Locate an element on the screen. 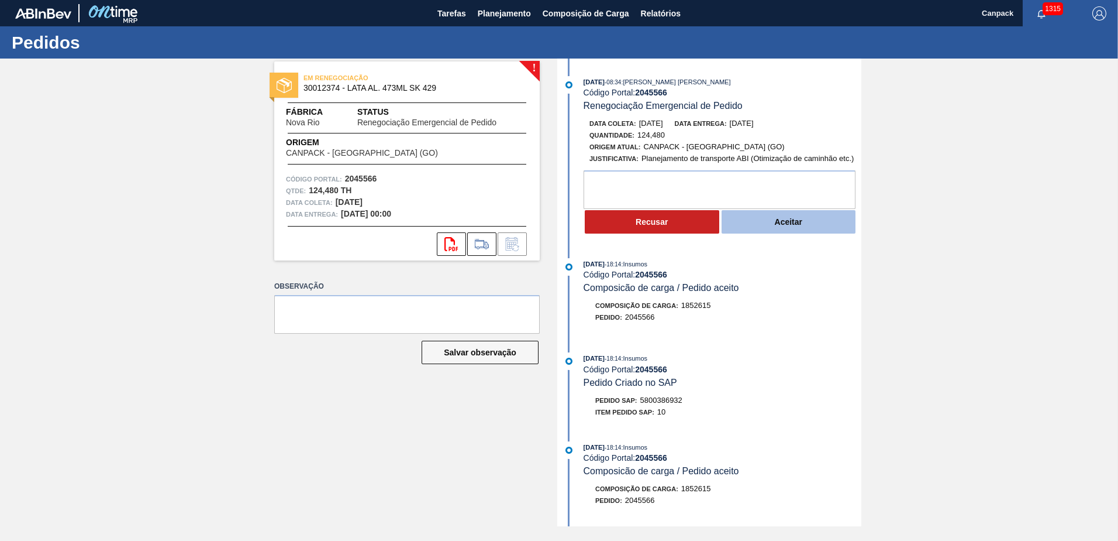 The width and height of the screenshot is (1118, 541). span: Origem is located at coordinates (378, 142).